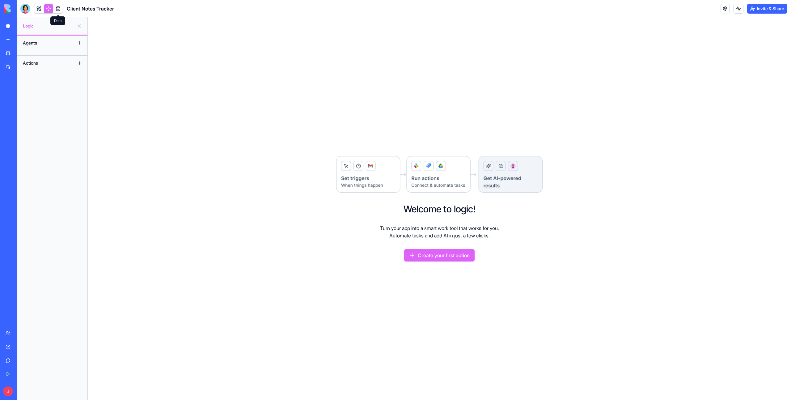  I want to click on button: Create your first action, so click(439, 255).